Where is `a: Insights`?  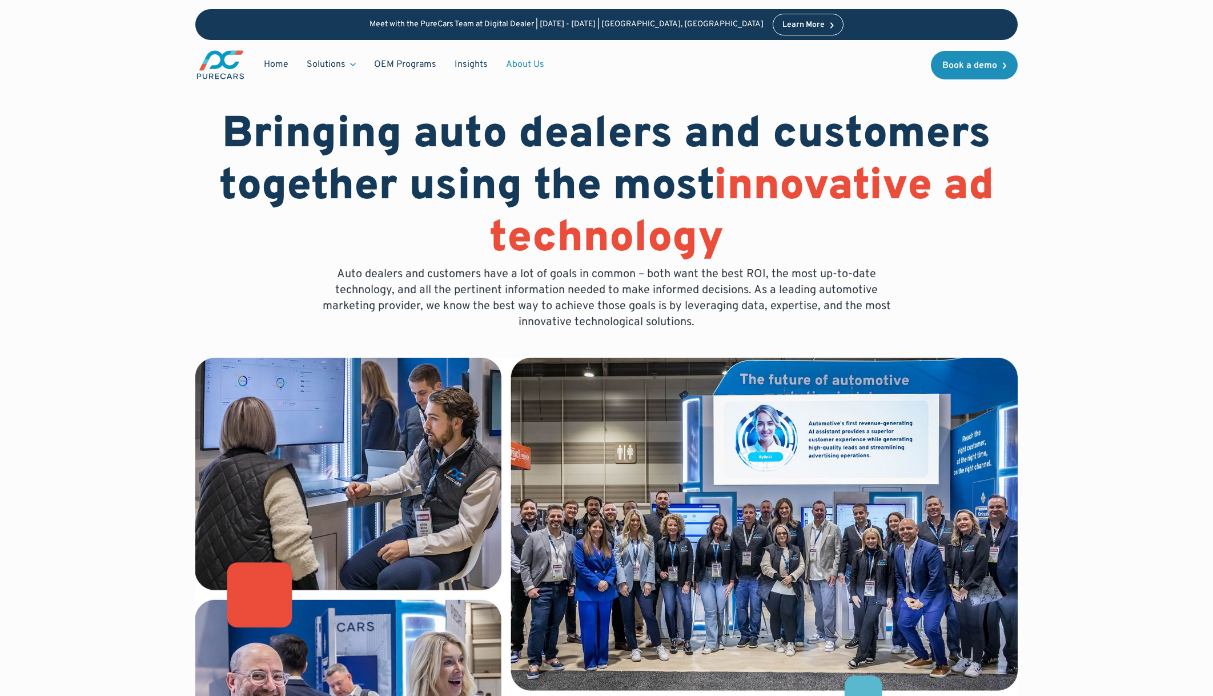 a: Insights is located at coordinates (471, 65).